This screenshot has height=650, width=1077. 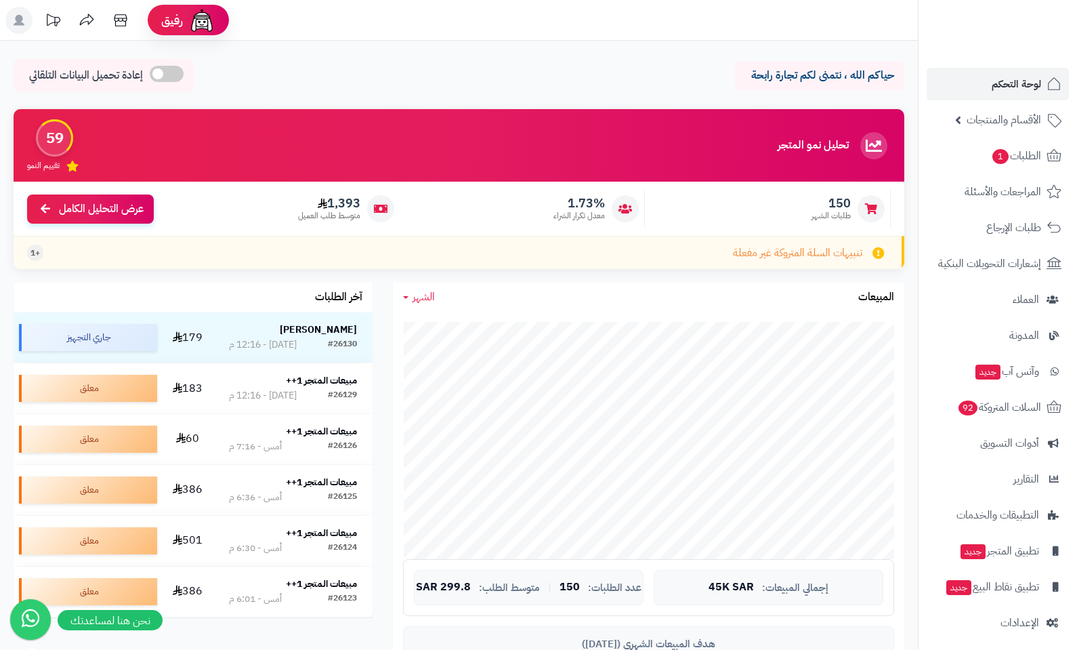 What do you see at coordinates (998, 264) in the screenshot?
I see `a: إشعارات التحويلات البنكية` at bounding box center [998, 264].